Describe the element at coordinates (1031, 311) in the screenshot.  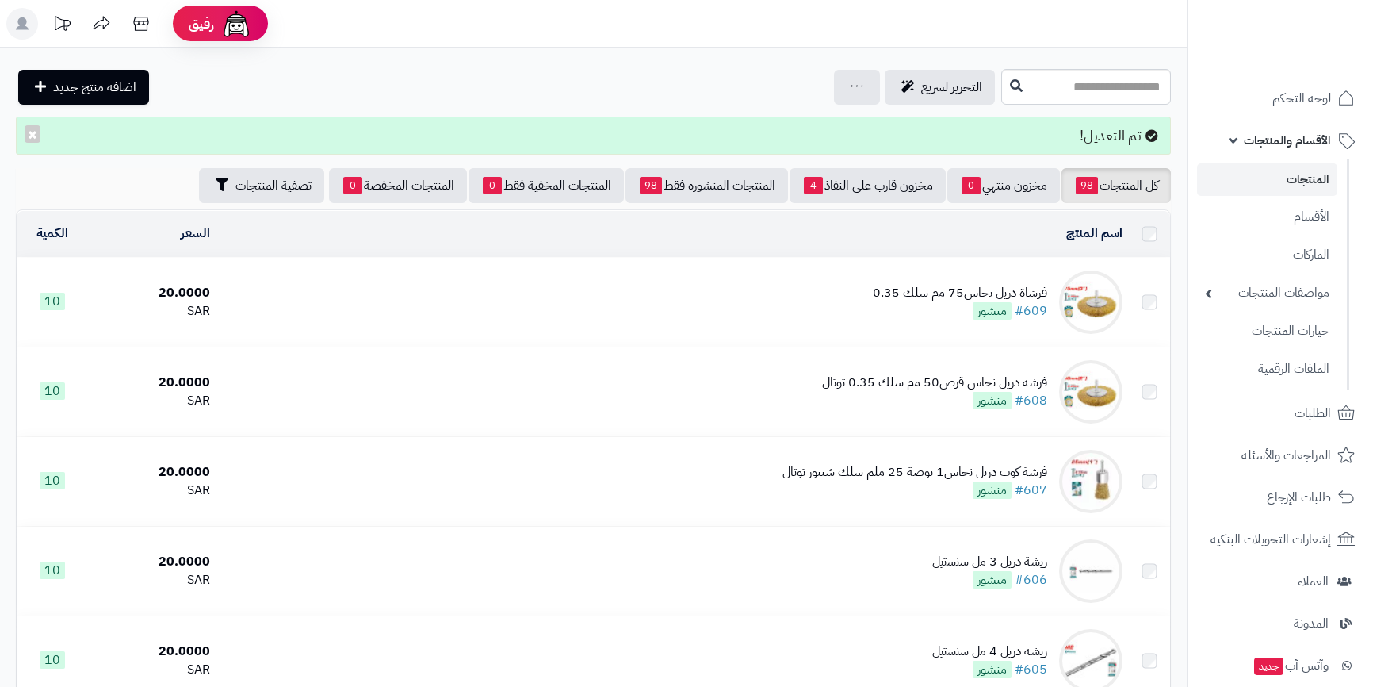
I see `a: #609` at that location.